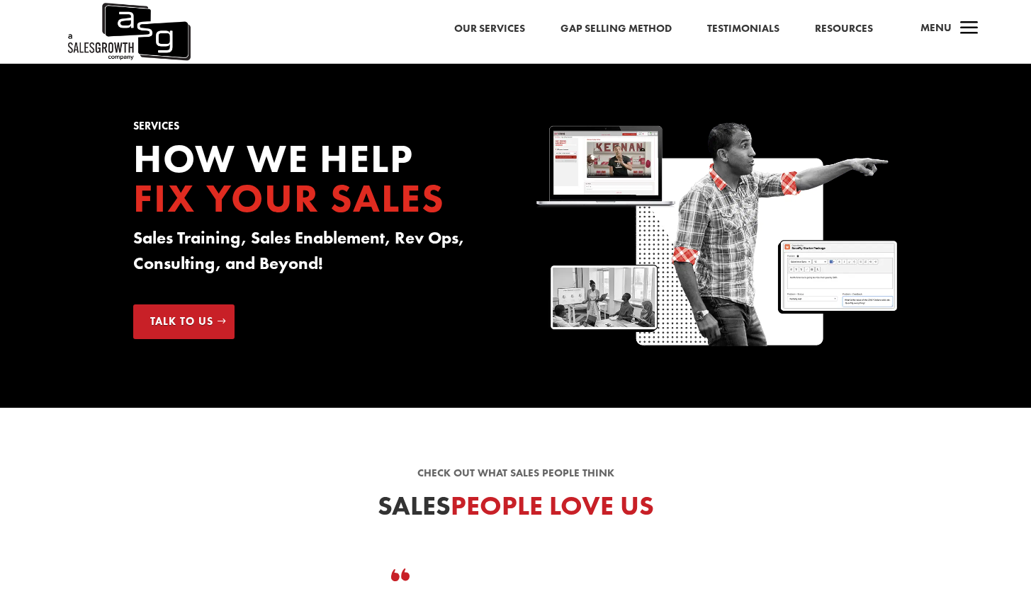 The width and height of the screenshot is (1031, 589). What do you see at coordinates (844, 29) in the screenshot?
I see `a: Resources` at bounding box center [844, 29].